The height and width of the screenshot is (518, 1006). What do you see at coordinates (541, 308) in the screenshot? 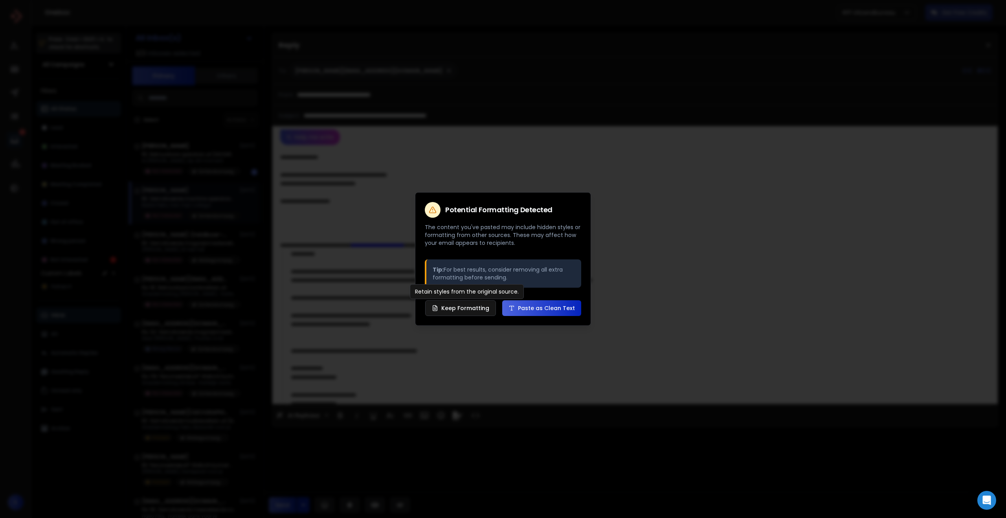
I see `button: Paste as Clean Text` at bounding box center [541, 308].